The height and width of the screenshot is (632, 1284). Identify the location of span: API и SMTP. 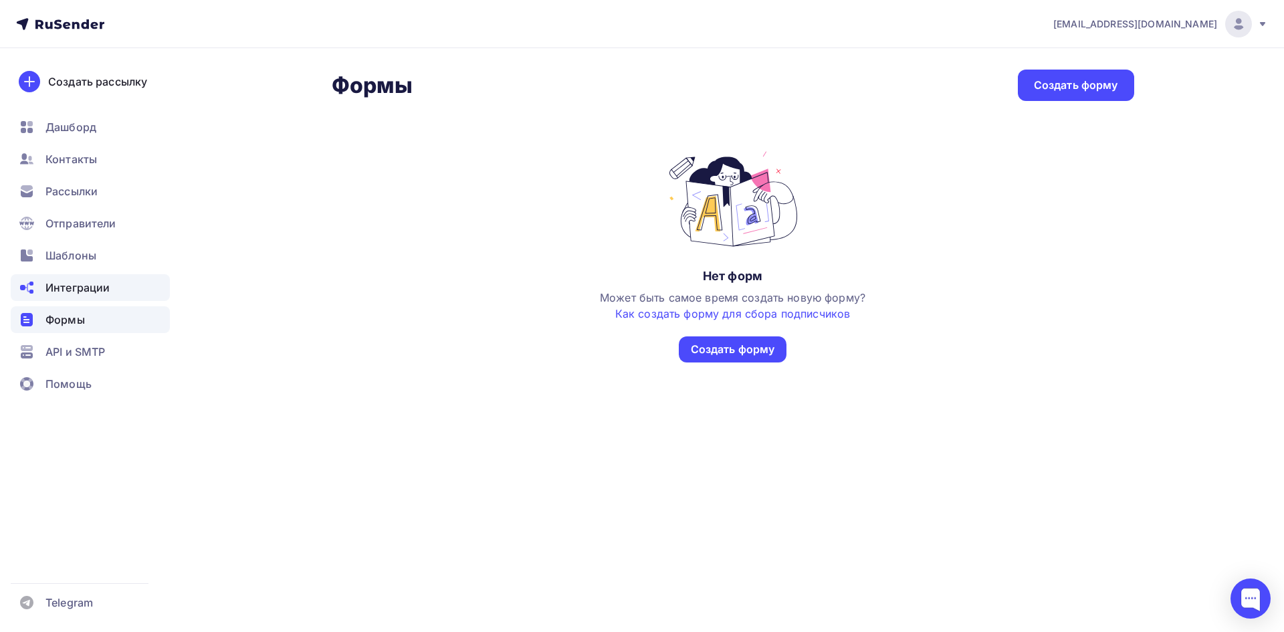
(75, 352).